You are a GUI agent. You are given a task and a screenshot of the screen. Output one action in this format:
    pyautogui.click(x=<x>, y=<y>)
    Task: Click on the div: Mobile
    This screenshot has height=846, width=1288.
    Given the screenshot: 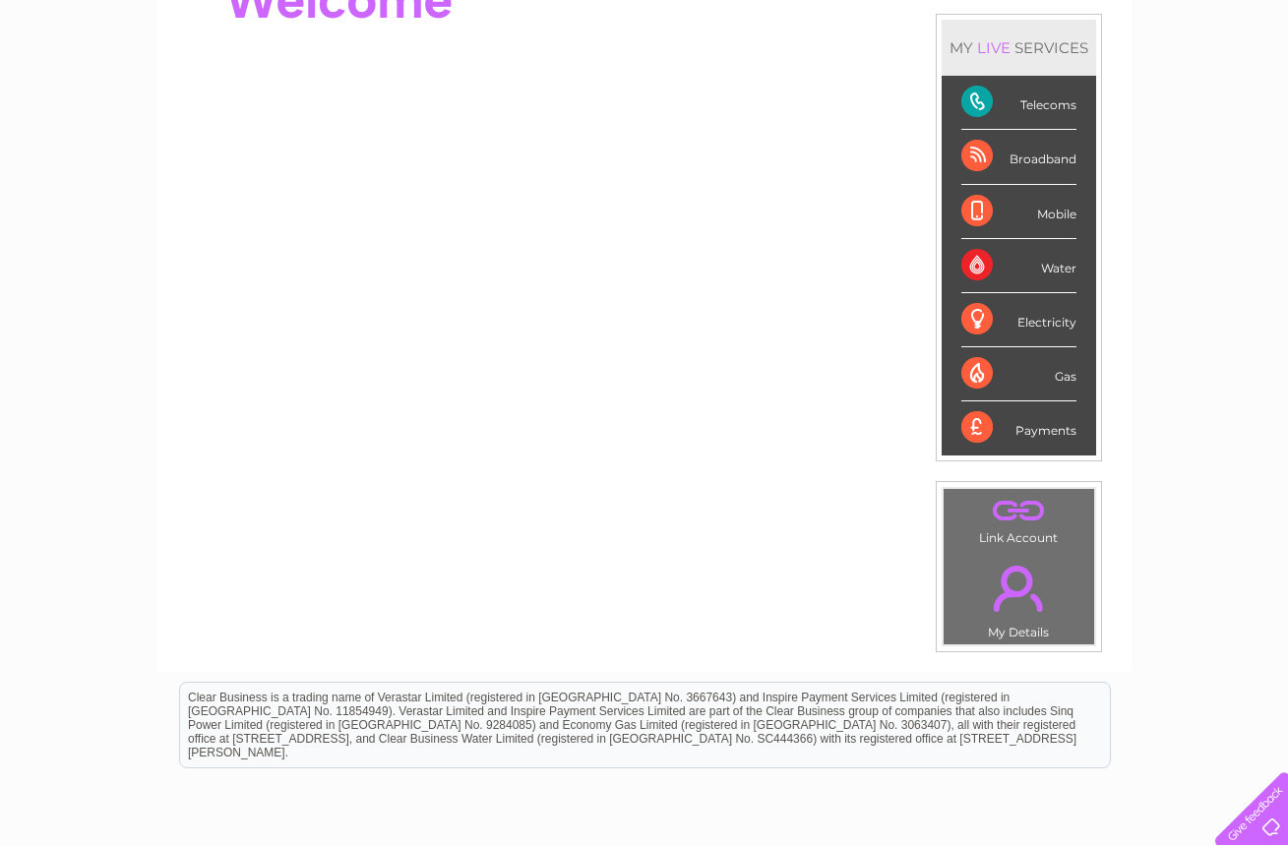 What is the action you would take?
    pyautogui.click(x=1019, y=212)
    